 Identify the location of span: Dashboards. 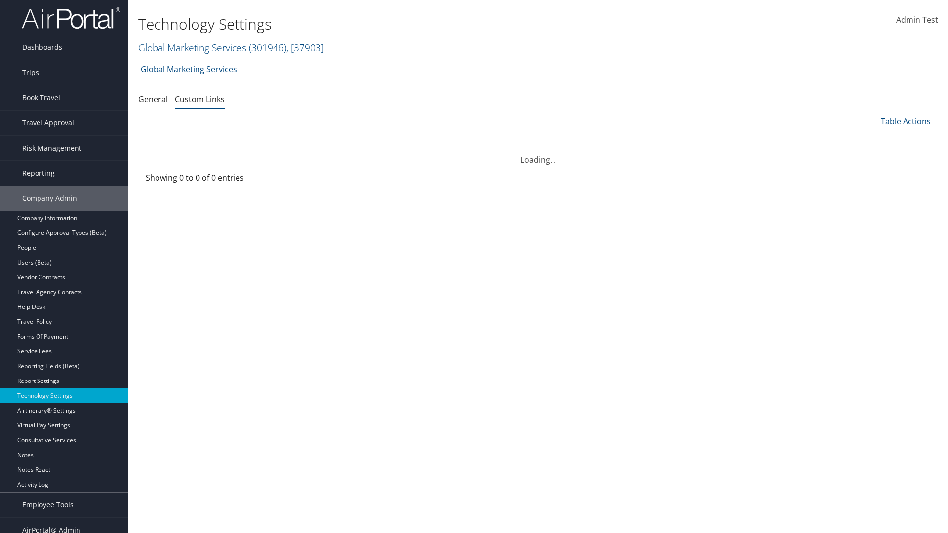
(42, 47).